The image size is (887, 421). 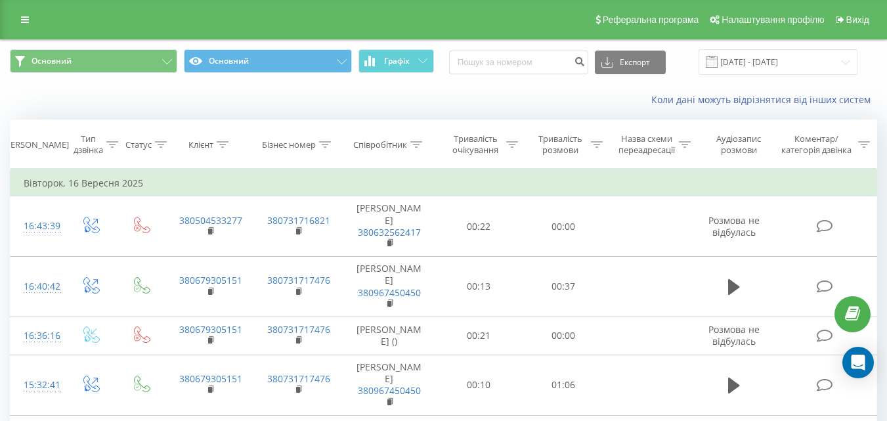 What do you see at coordinates (396, 61) in the screenshot?
I see `span: Графік` at bounding box center [396, 61].